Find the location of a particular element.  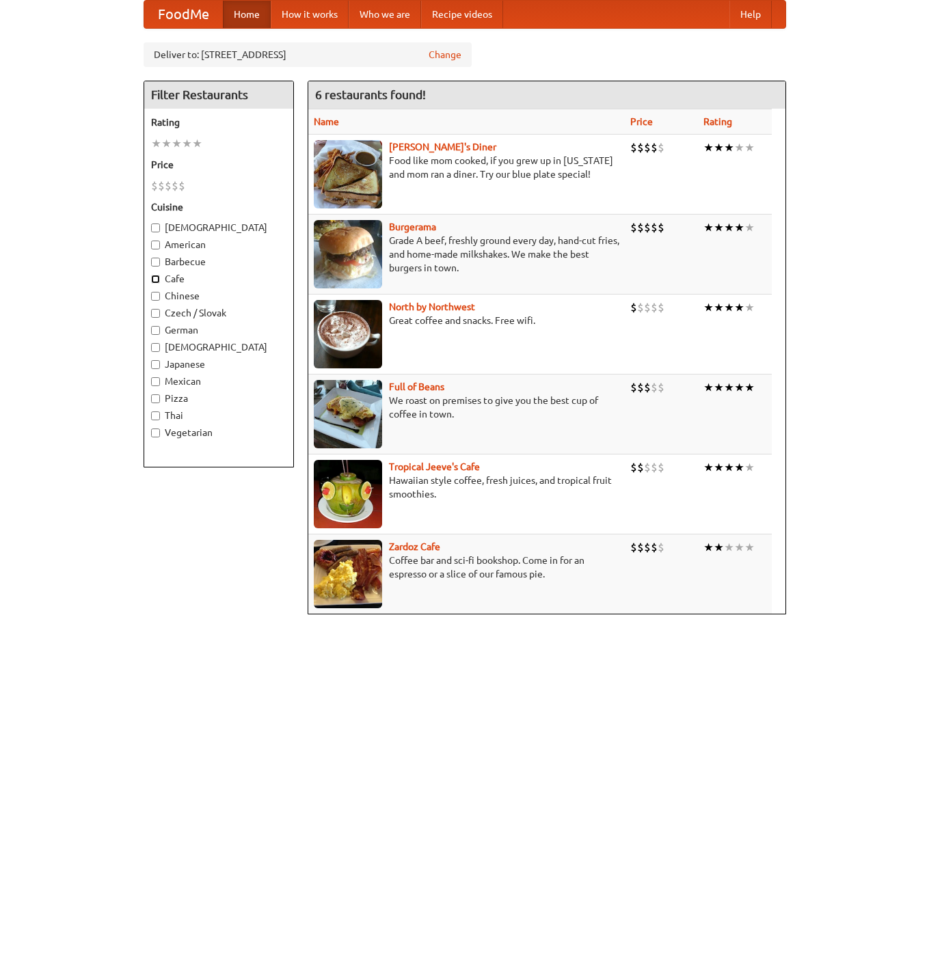

label: German is located at coordinates (219, 330).